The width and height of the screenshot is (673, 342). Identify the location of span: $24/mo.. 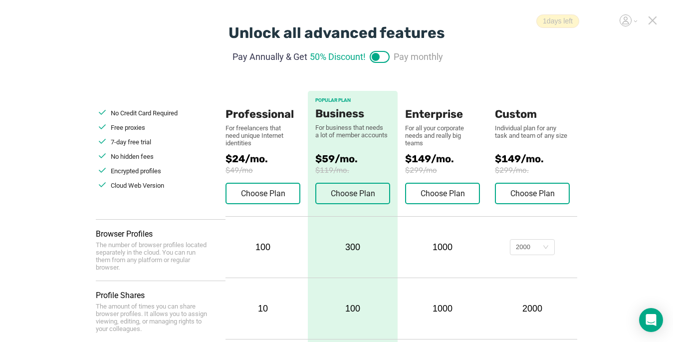
(266, 159).